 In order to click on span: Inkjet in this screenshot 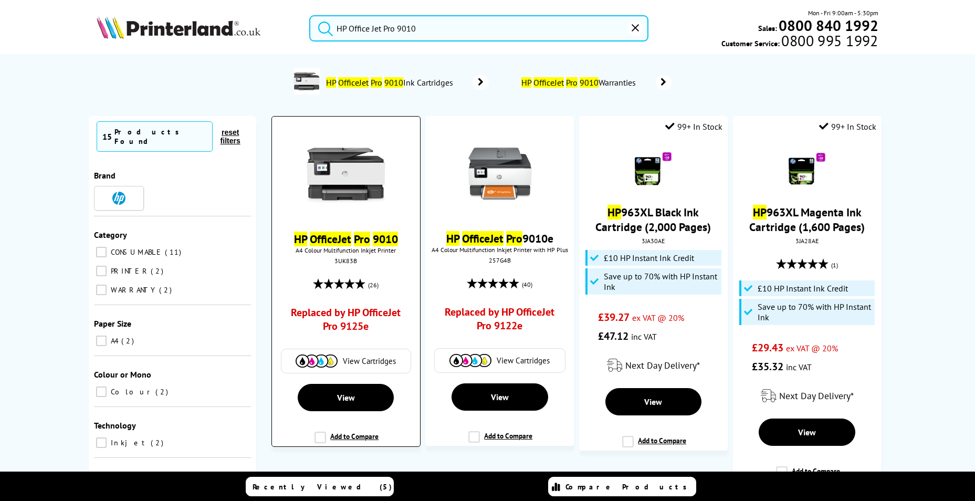, I will do `click(129, 442)`.